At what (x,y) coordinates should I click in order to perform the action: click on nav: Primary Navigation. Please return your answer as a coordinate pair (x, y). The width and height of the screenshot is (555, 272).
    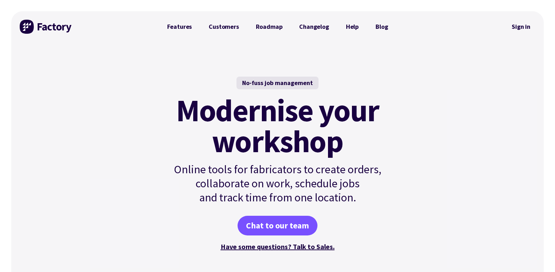
    Looking at the image, I should click on (278, 27).